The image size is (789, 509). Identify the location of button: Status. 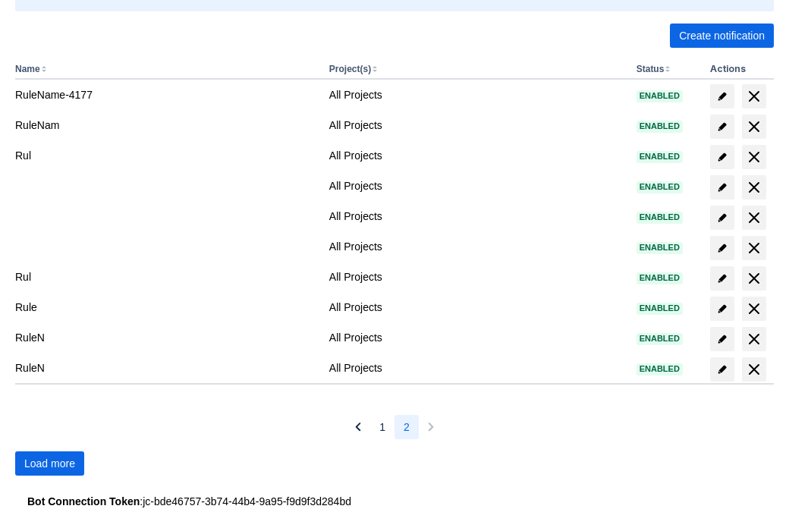
(651, 69).